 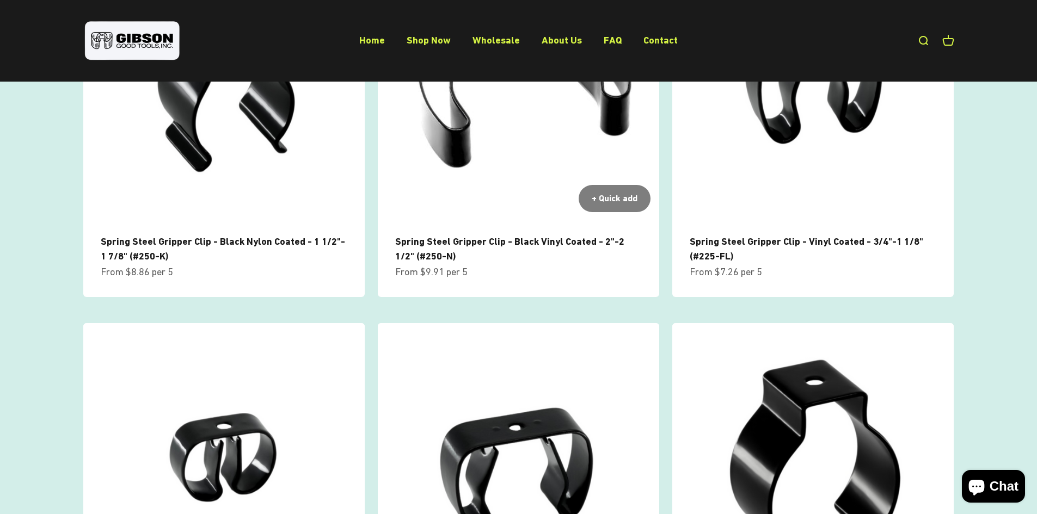 I want to click on a: Contact, so click(x=660, y=40).